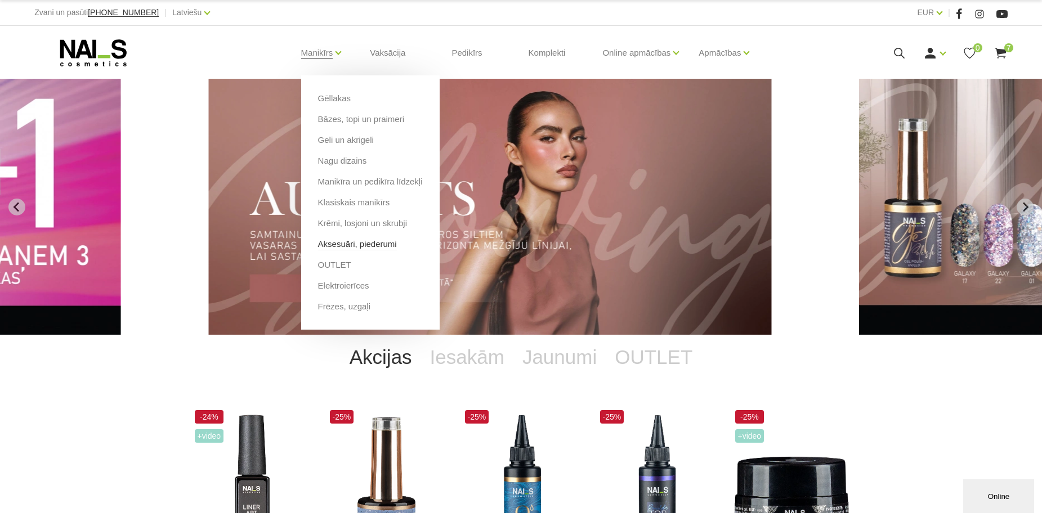  What do you see at coordinates (357, 244) in the screenshot?
I see `a: Aksesuāri, piederumi` at bounding box center [357, 244].